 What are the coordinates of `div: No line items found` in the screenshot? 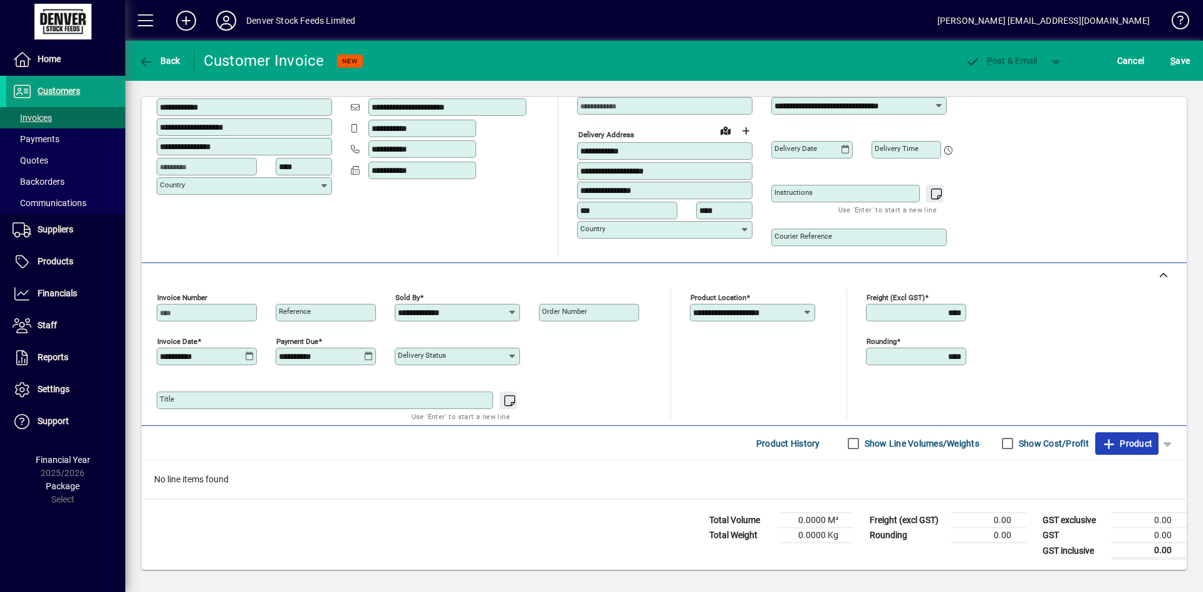 It's located at (664, 480).